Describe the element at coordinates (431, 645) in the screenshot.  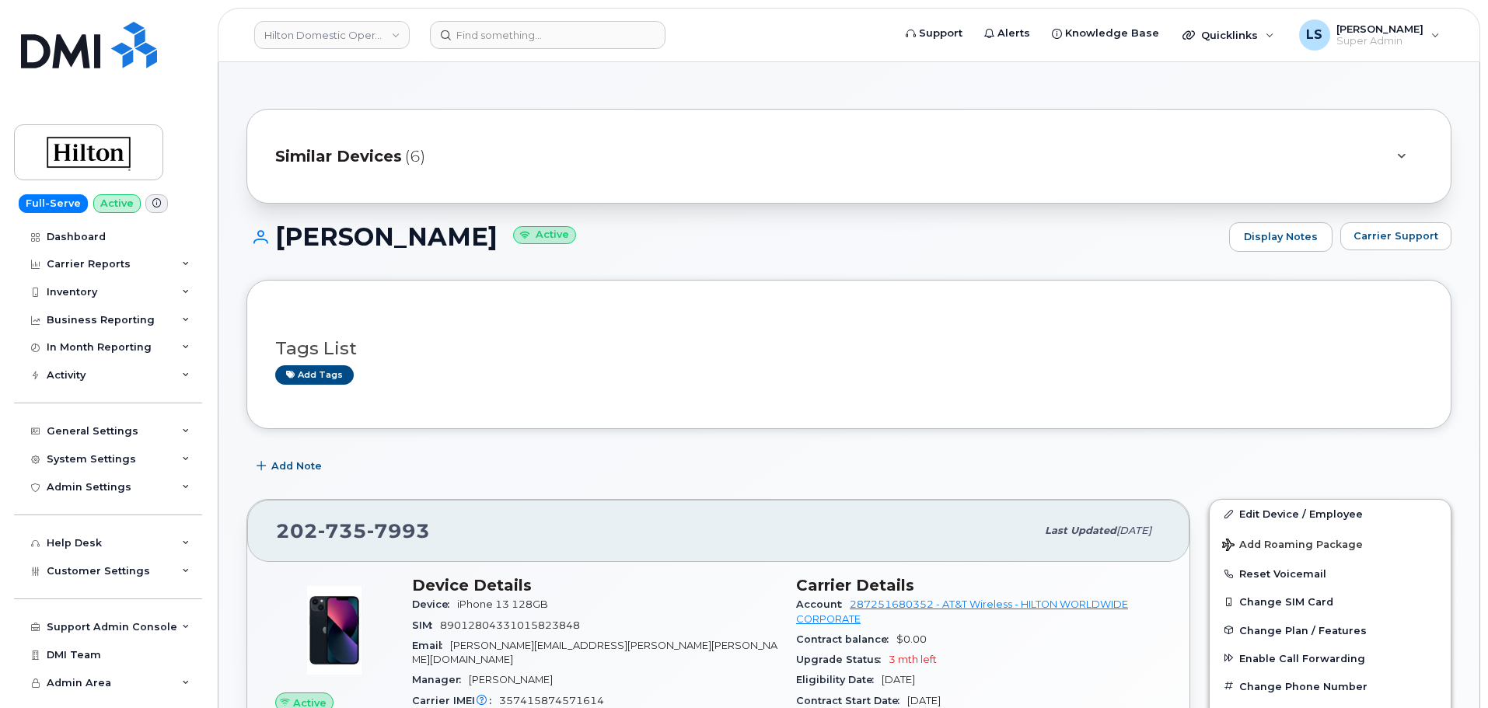
I see `span: Email` at that location.